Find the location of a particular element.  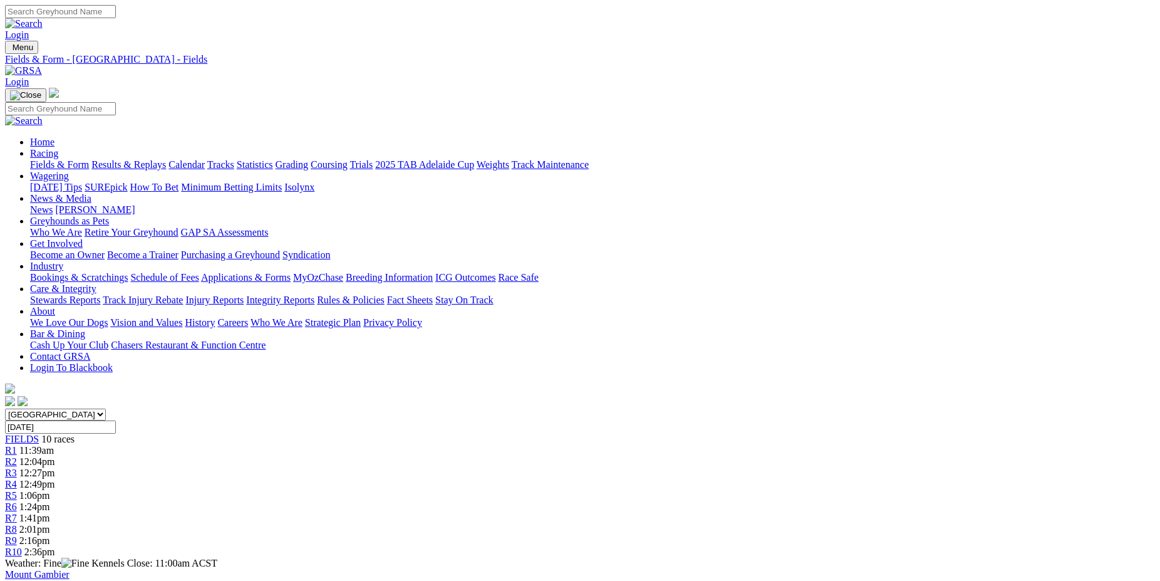

a: Weights is located at coordinates (493, 164).